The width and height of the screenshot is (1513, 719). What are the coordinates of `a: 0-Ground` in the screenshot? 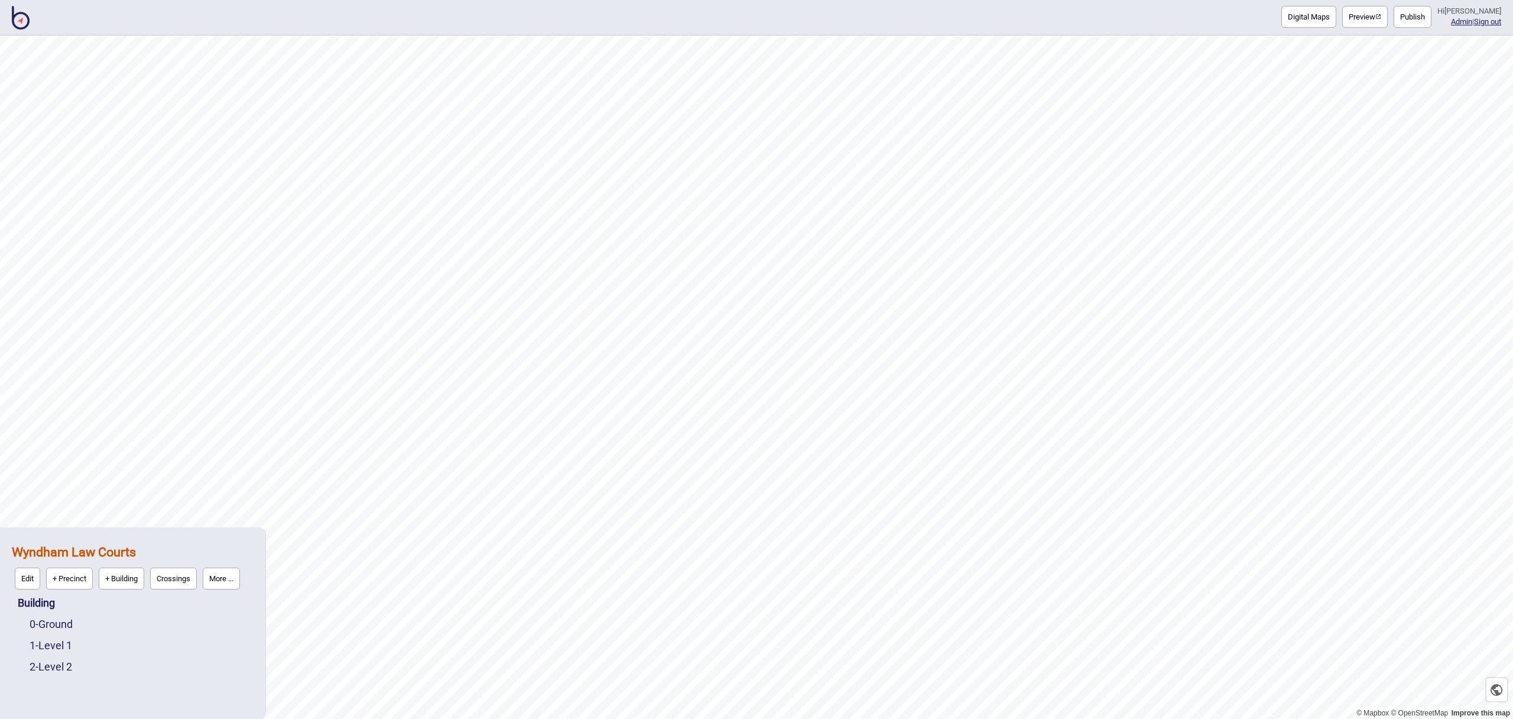 It's located at (51, 624).